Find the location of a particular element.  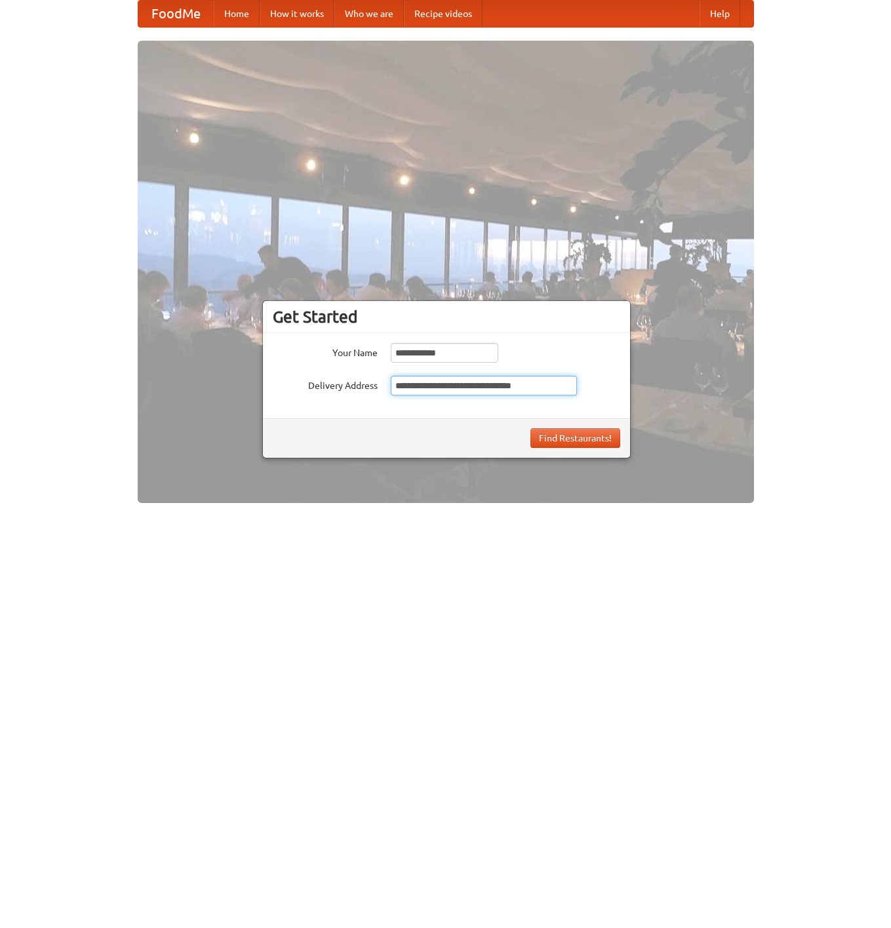

button: Find Restaurants! is located at coordinates (575, 438).